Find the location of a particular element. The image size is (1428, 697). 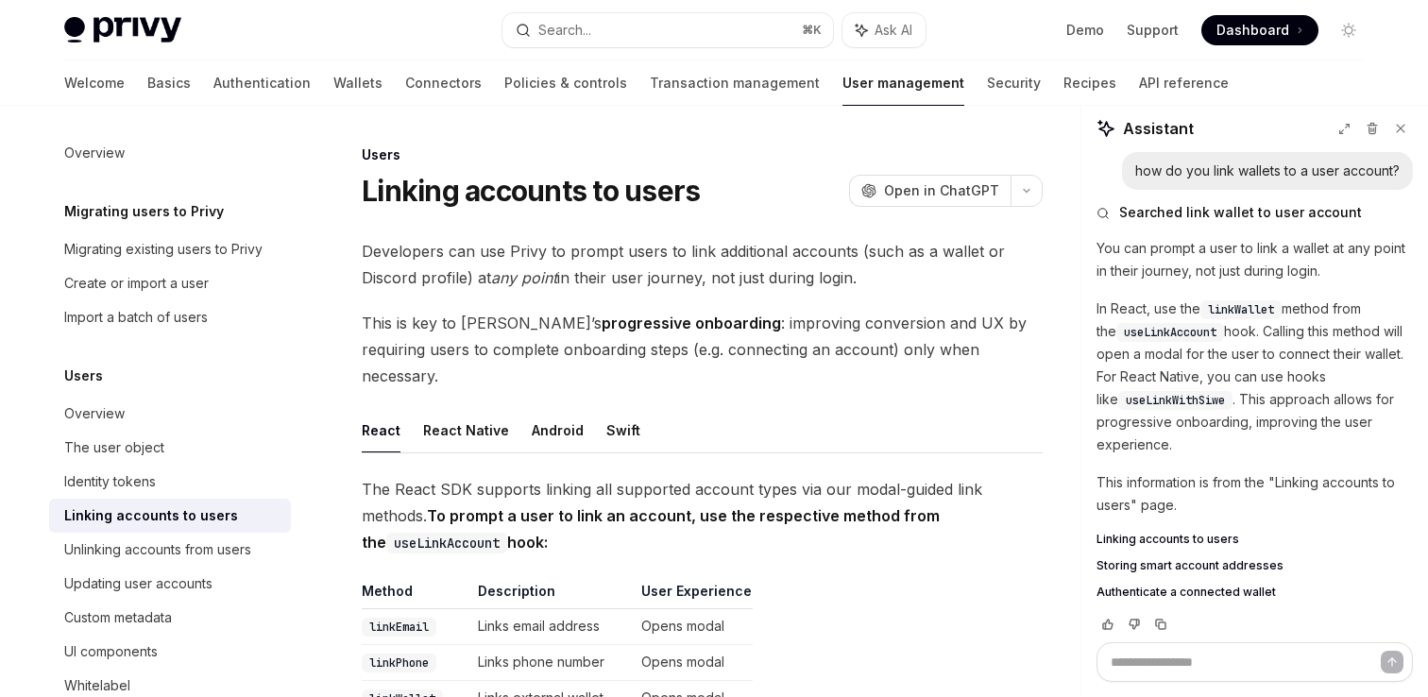

div: Identity tokens is located at coordinates (110, 482).